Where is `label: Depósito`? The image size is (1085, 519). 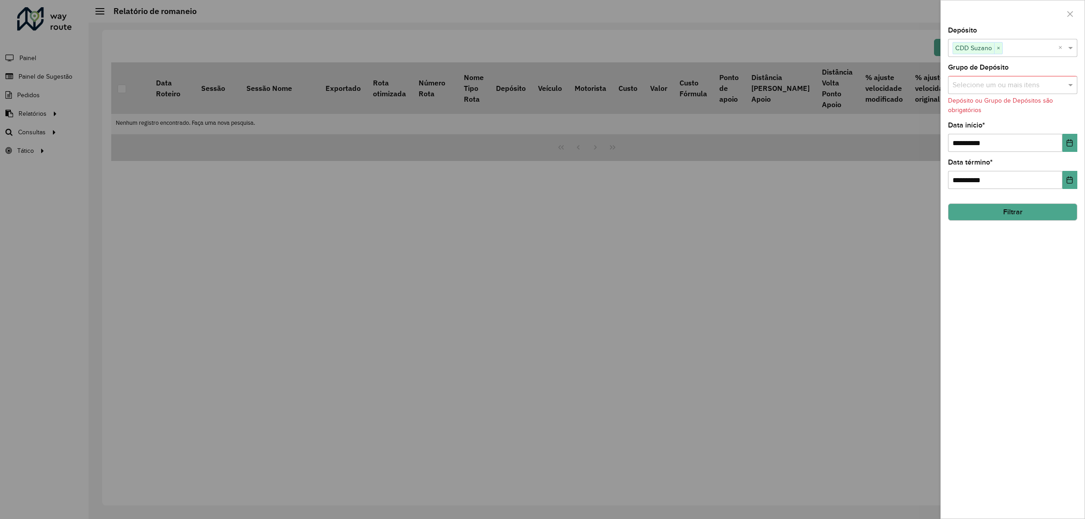 label: Depósito is located at coordinates (963, 30).